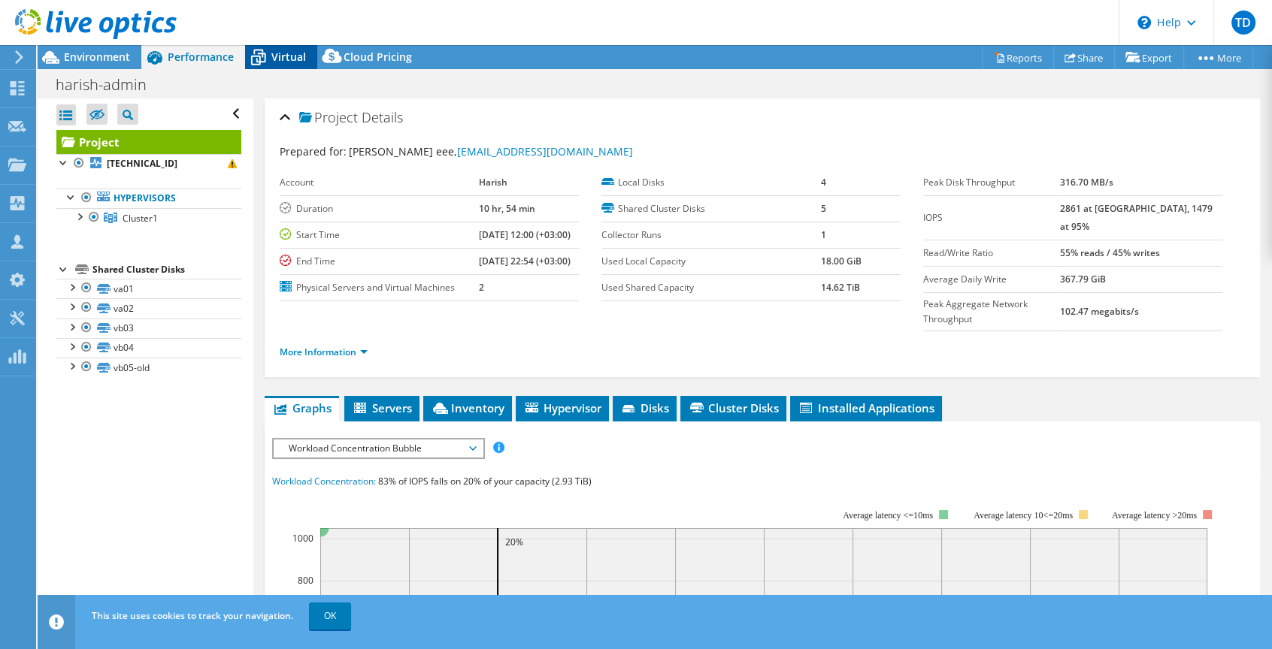  Describe the element at coordinates (1243, 23) in the screenshot. I see `span: TD` at that location.